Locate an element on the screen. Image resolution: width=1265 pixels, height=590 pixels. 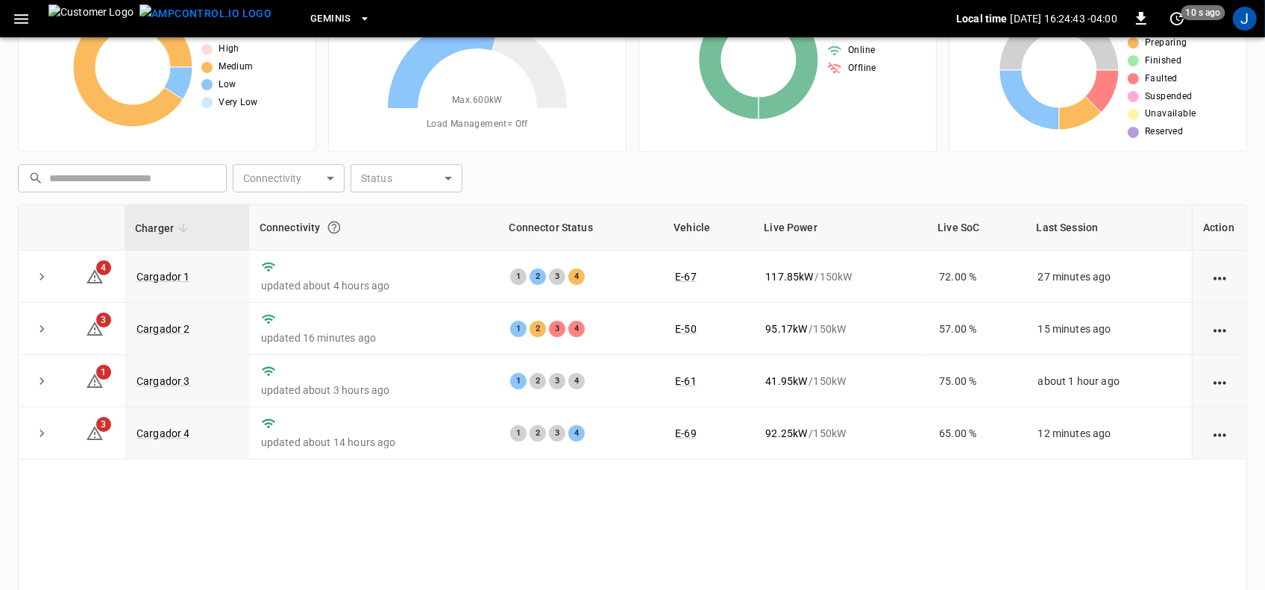
th: Action is located at coordinates (1219, 227).